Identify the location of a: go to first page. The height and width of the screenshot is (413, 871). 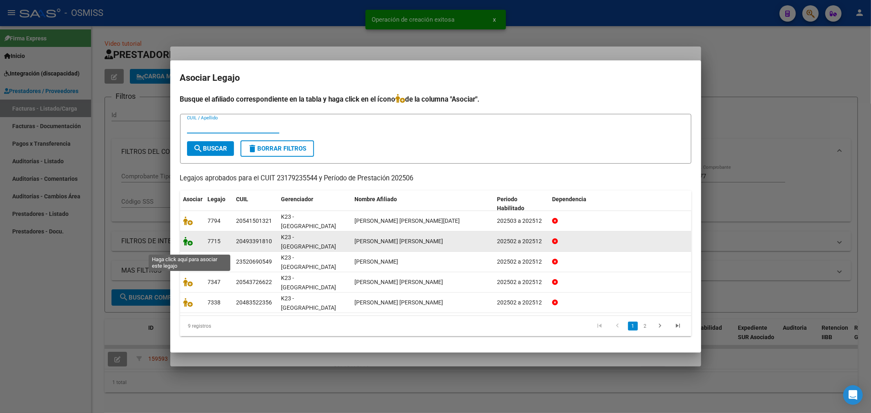
(600, 326).